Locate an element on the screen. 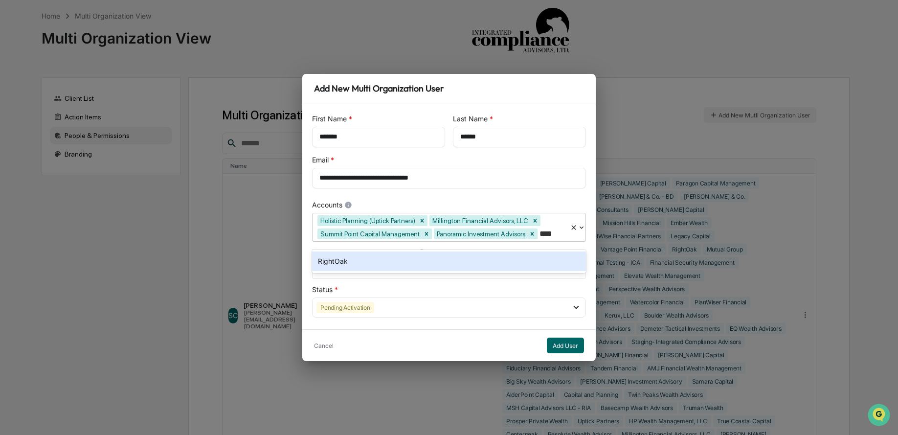 The height and width of the screenshot is (435, 898). span: Attestations is located at coordinates (101, 128).